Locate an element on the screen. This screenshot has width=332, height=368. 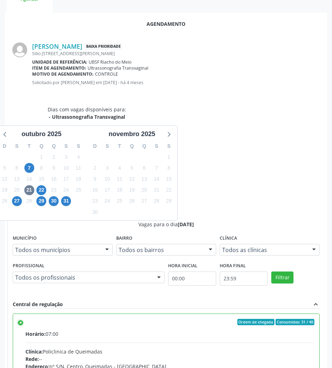
span: sábado, 8 de novembro de 2025 is located at coordinates (169, 168).